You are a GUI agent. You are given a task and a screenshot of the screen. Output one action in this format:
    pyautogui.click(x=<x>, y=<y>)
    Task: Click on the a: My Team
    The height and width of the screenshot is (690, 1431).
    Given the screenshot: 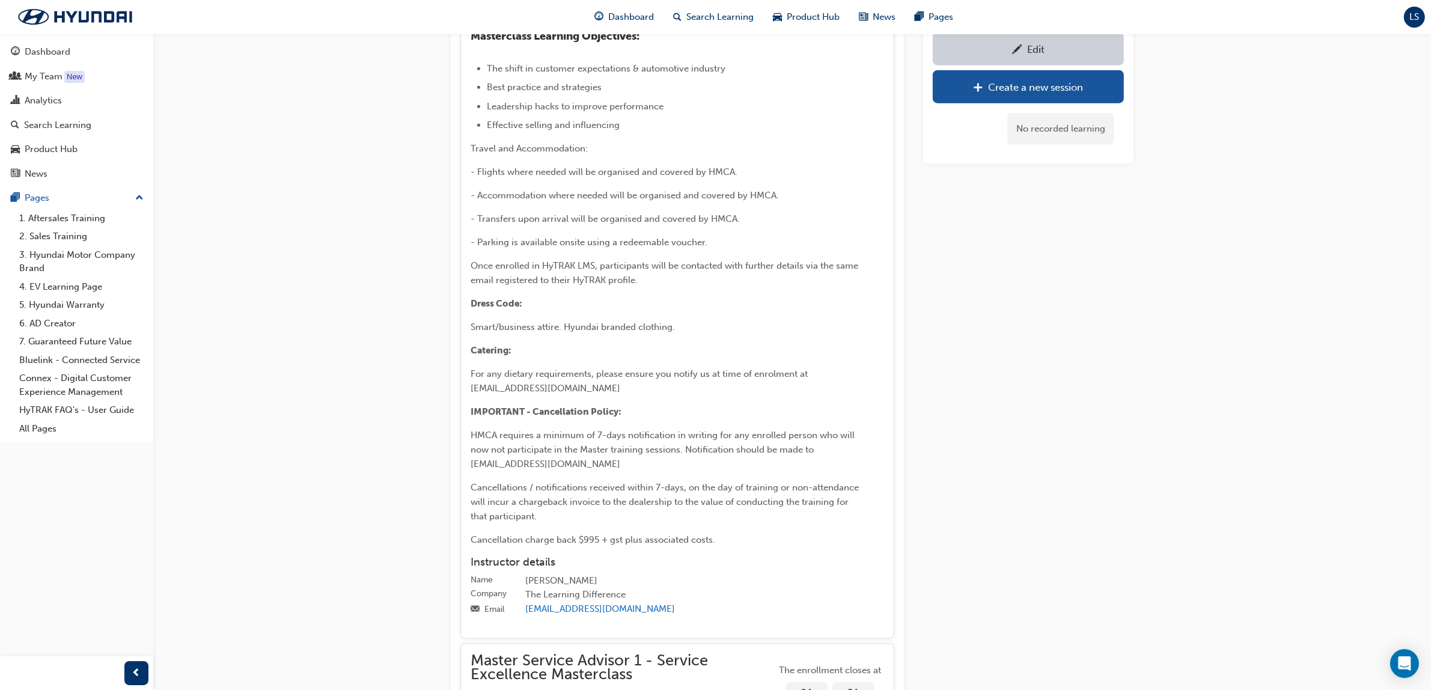 What is the action you would take?
    pyautogui.click(x=76, y=76)
    